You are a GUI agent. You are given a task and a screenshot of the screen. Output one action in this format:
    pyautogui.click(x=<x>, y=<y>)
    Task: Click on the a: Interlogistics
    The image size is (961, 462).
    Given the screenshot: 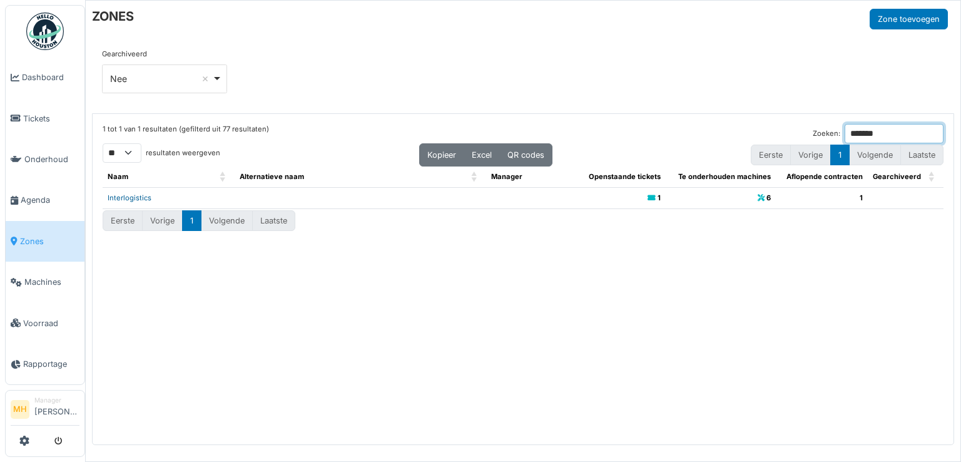 What is the action you would take?
    pyautogui.click(x=130, y=198)
    